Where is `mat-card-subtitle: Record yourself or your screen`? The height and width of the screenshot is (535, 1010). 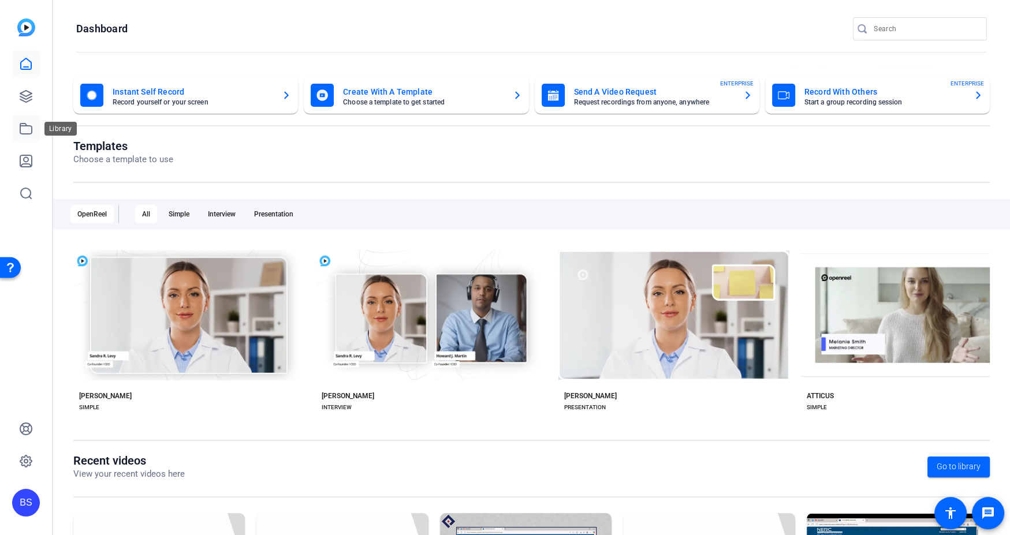 mat-card-subtitle: Record yourself or your screen is located at coordinates (192, 102).